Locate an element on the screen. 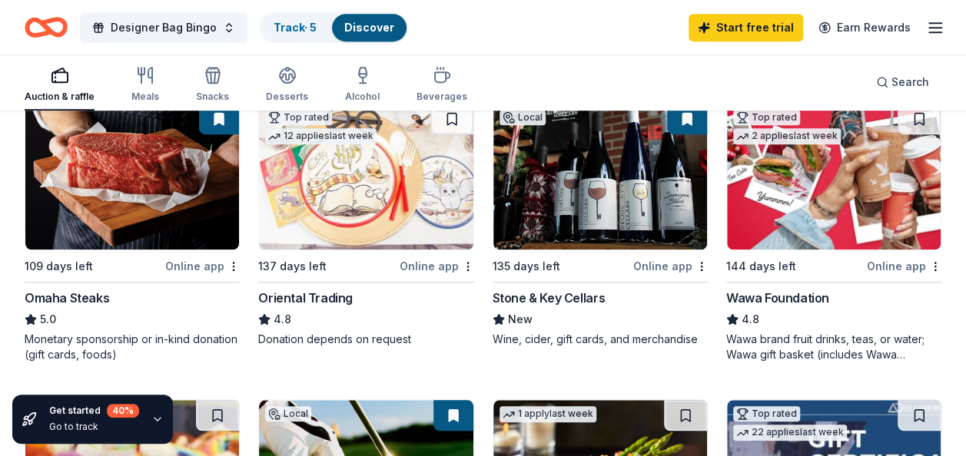 The image size is (966, 456). img: Image for Oriental Trading is located at coordinates (366, 177).